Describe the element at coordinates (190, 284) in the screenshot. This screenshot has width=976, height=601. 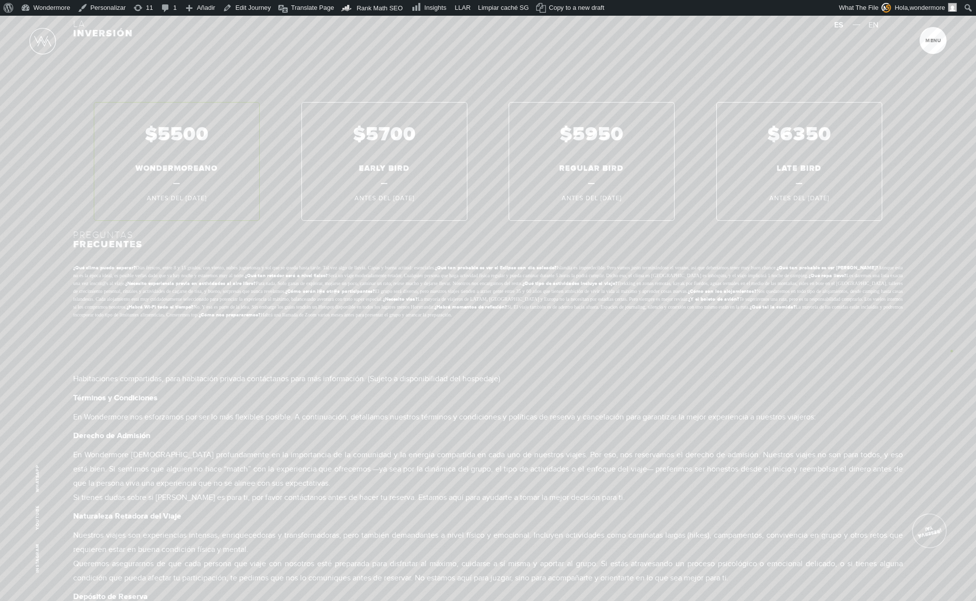
I see `strong: ¿Necesito experiencia previa en actividades al aire libre?` at that location.